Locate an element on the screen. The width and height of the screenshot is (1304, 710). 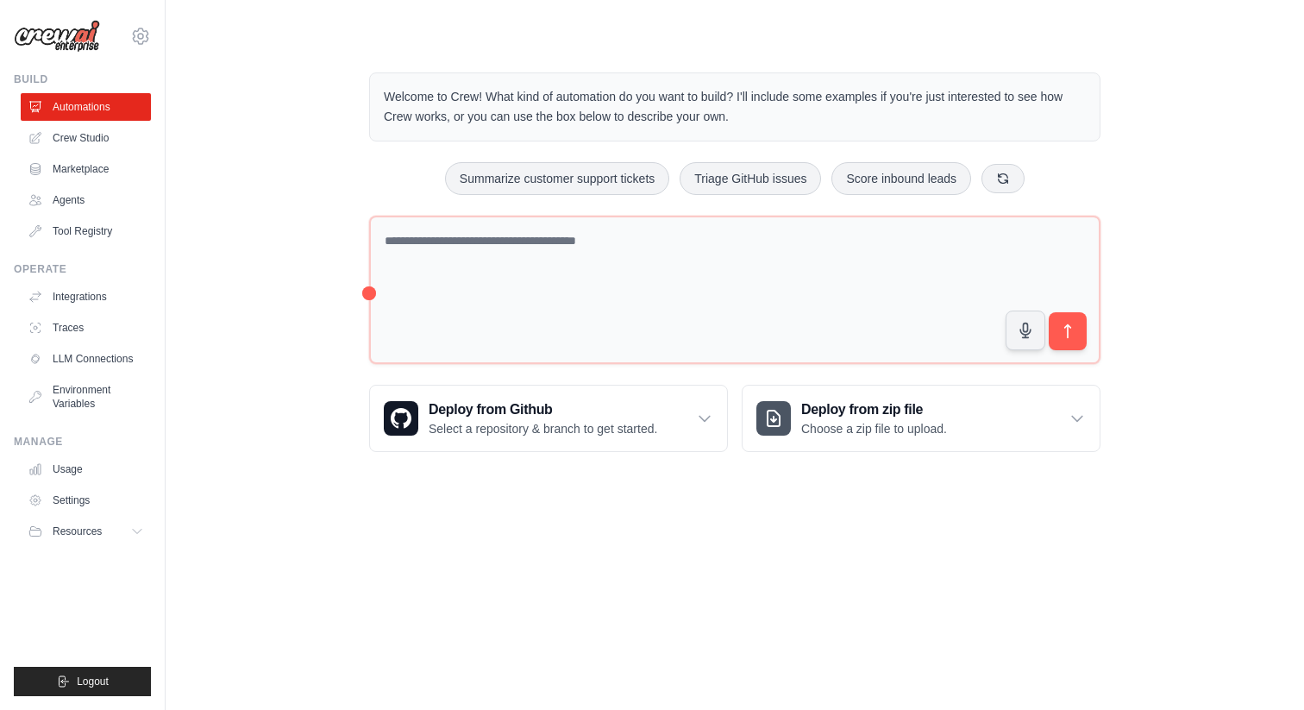
a: Environment Variables is located at coordinates (85, 397).